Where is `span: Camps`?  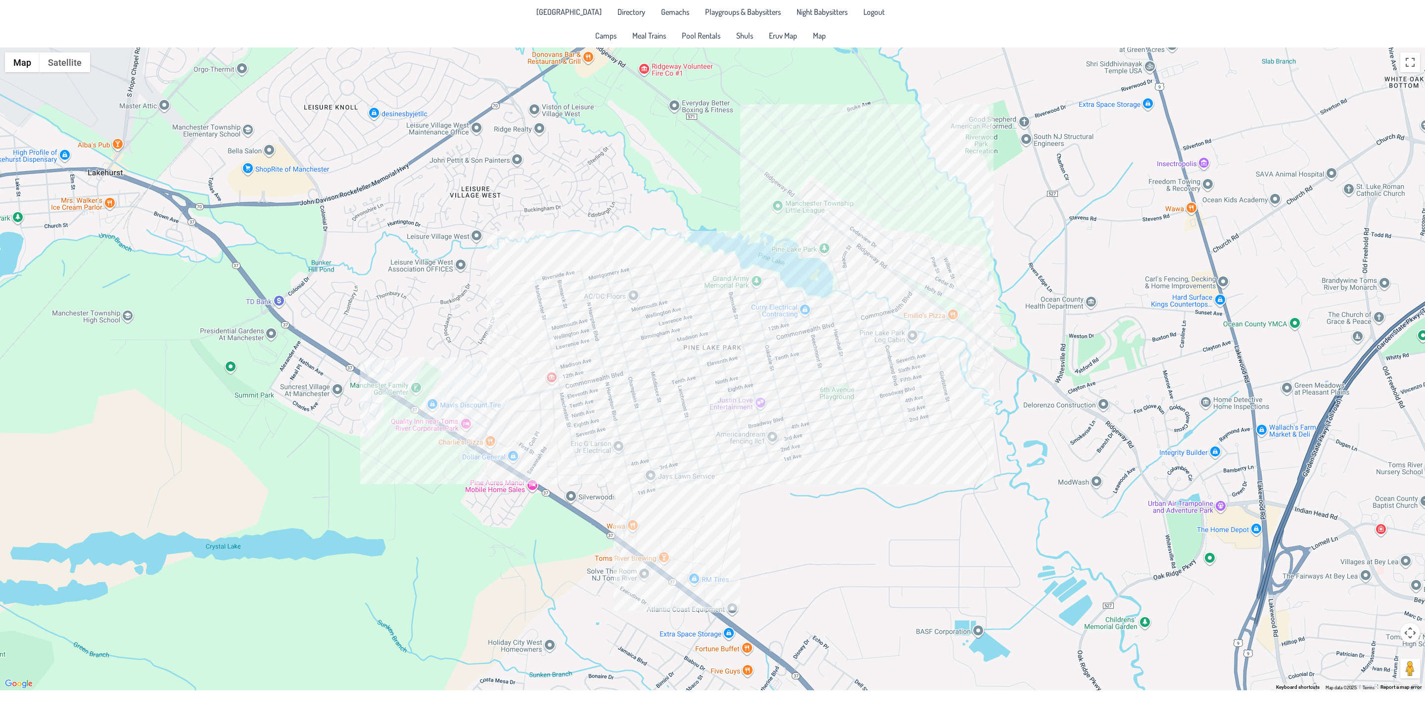
span: Camps is located at coordinates (606, 36).